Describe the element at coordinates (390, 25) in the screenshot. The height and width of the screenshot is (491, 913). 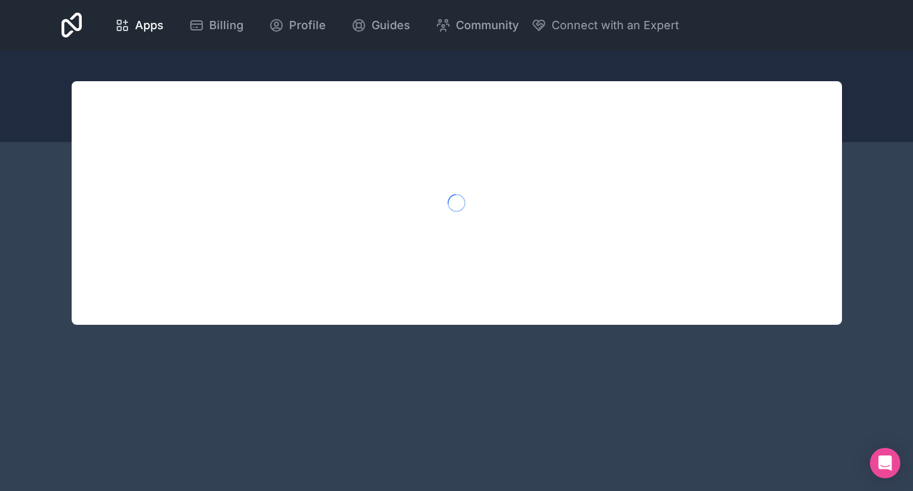
I see `span: Guides` at that location.